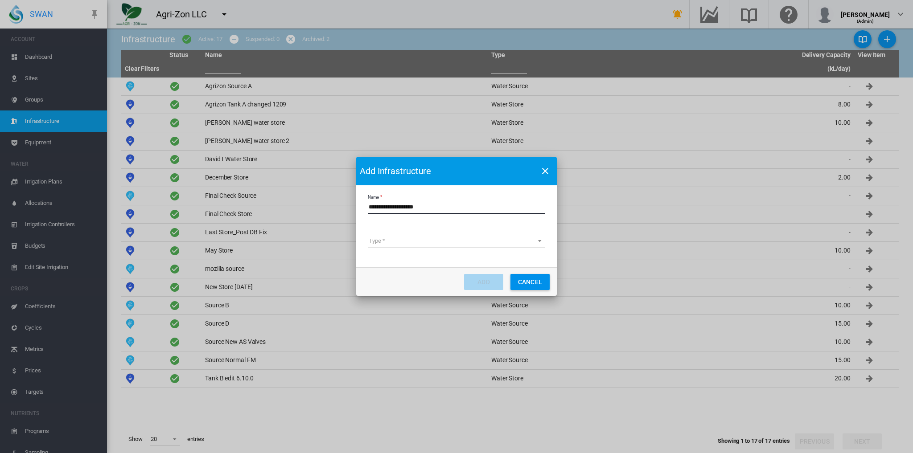  Describe the element at coordinates (530, 282) in the screenshot. I see `button: Cancel` at that location.